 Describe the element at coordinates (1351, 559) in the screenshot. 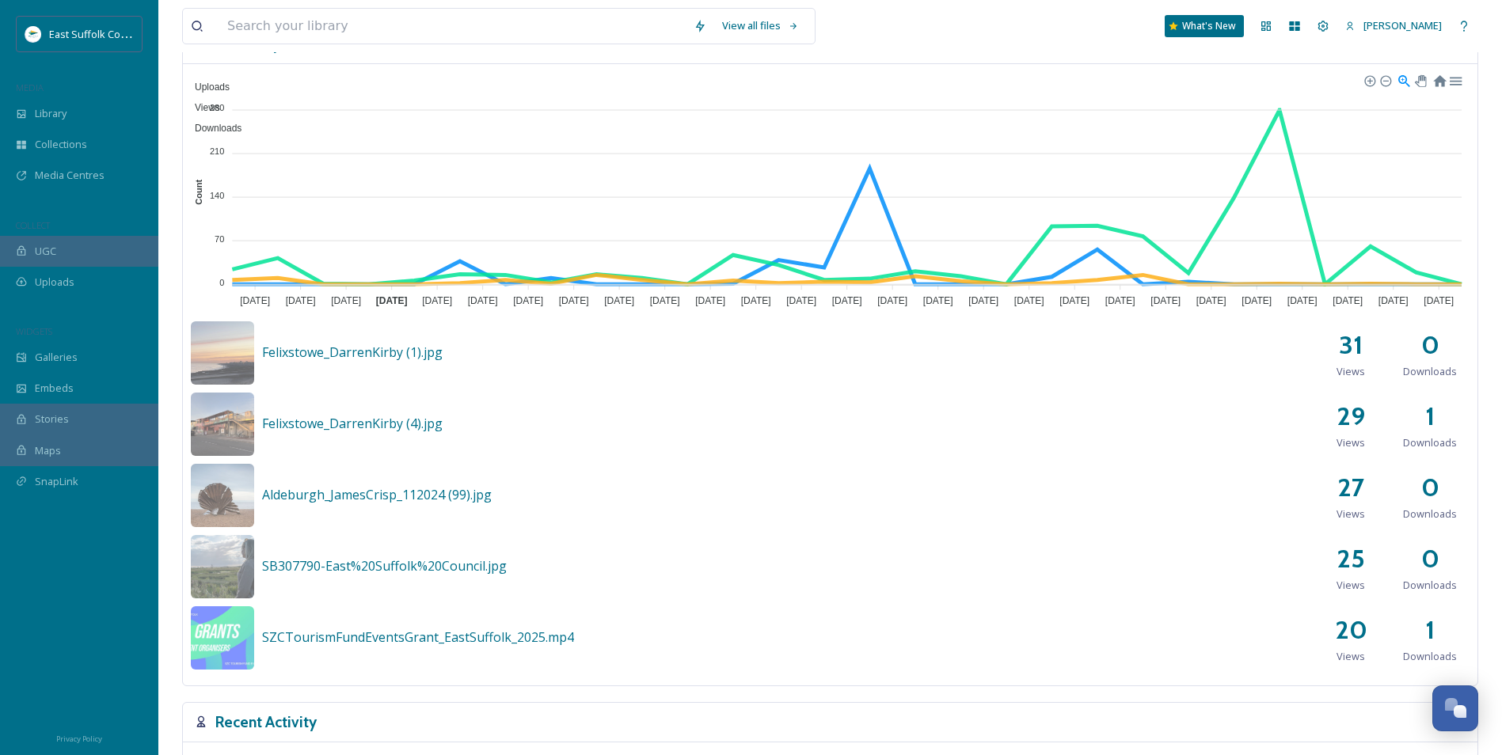

I see `h2: 25` at that location.